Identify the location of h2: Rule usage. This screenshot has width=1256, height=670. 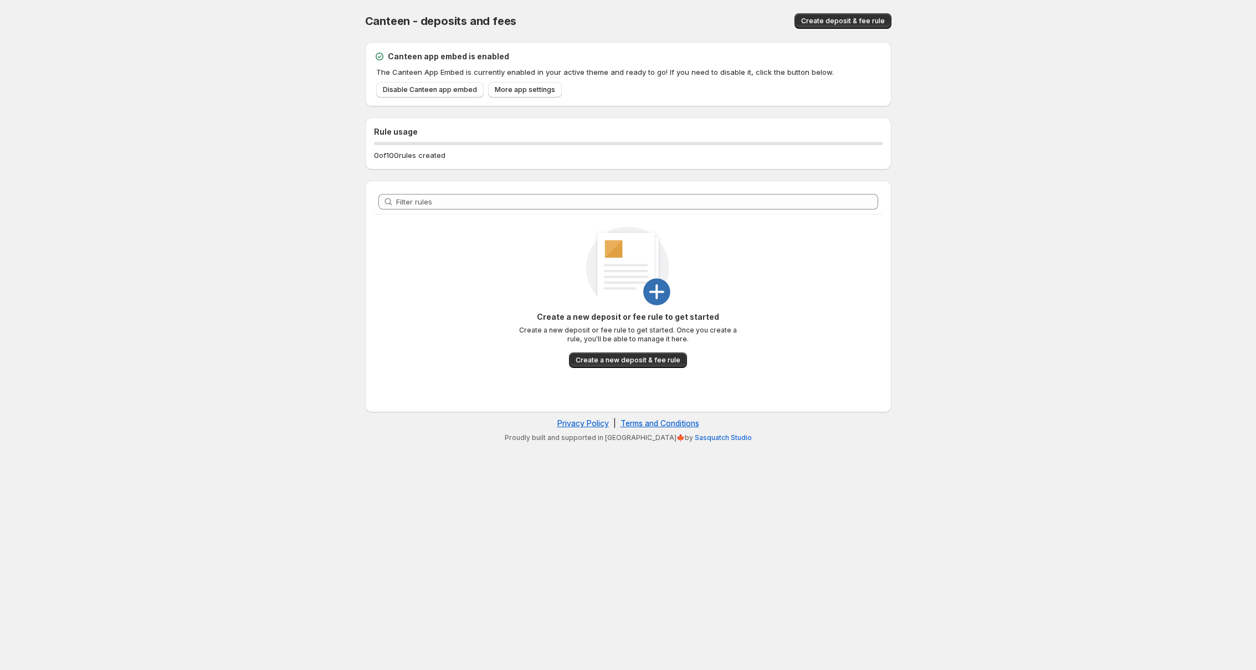
(628, 132).